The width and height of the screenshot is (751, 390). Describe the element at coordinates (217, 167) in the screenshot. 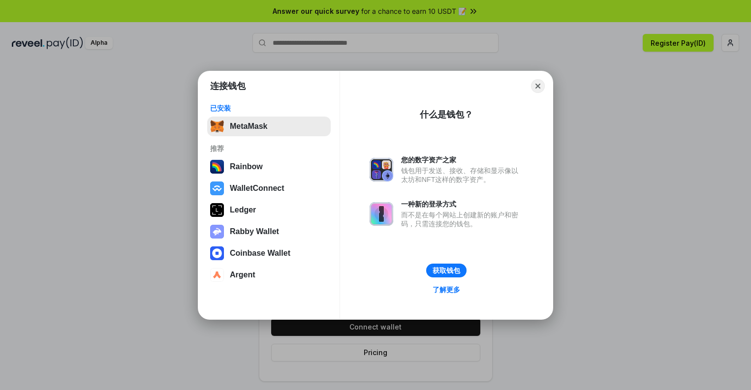

I see `img: svg+xml,%3Csvg%20width%3D%22120%22%20height%3D%22120%22%20viewBox%3D%220%200%20120%20120%22%20fil...` at that location.